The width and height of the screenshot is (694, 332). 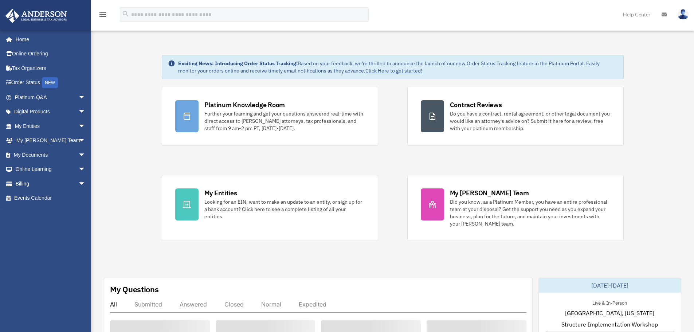 I want to click on a: Digital Productsarrow_drop_down, so click(x=51, y=112).